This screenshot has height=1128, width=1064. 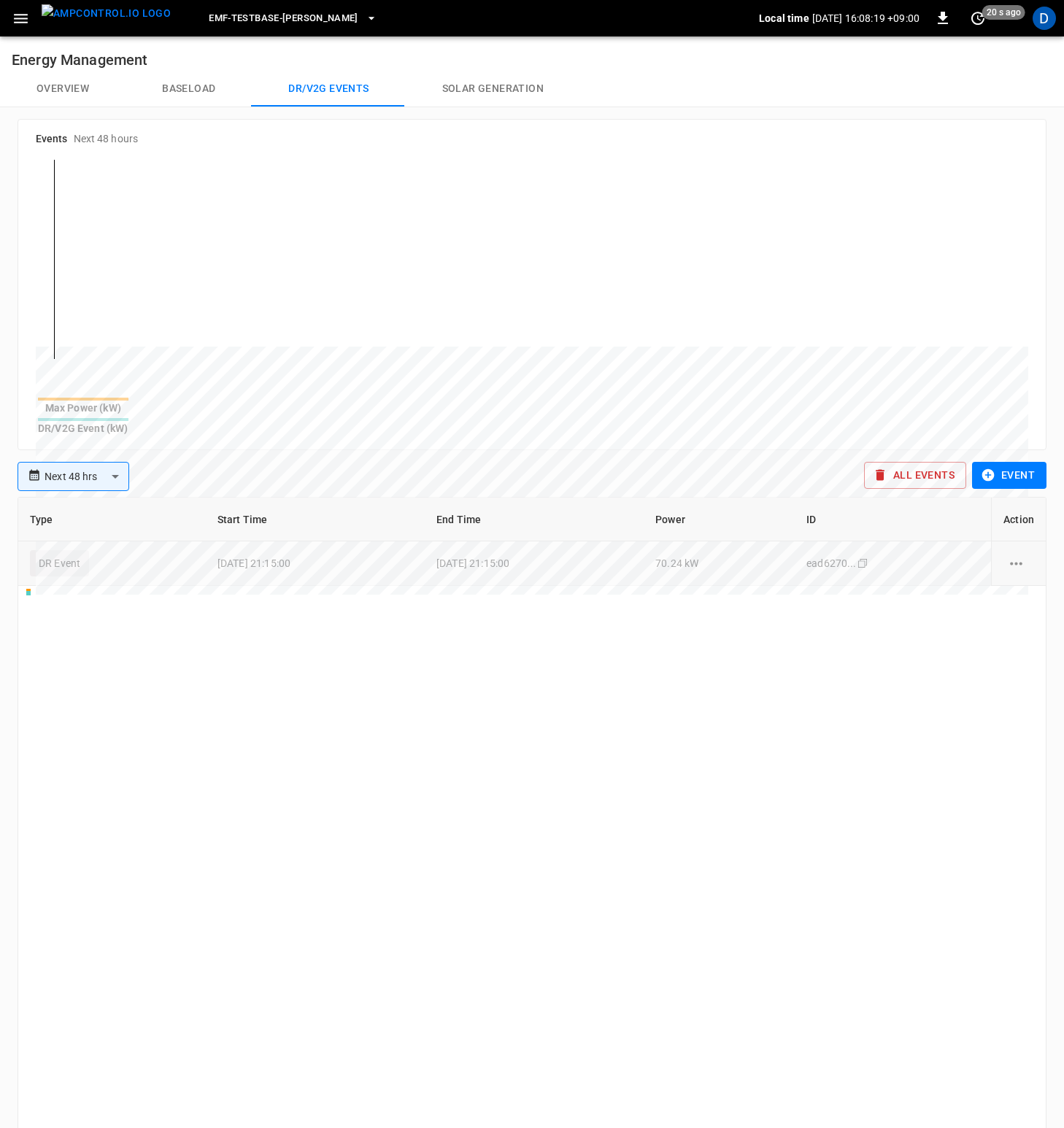 I want to click on div: DR Event, so click(x=59, y=563).